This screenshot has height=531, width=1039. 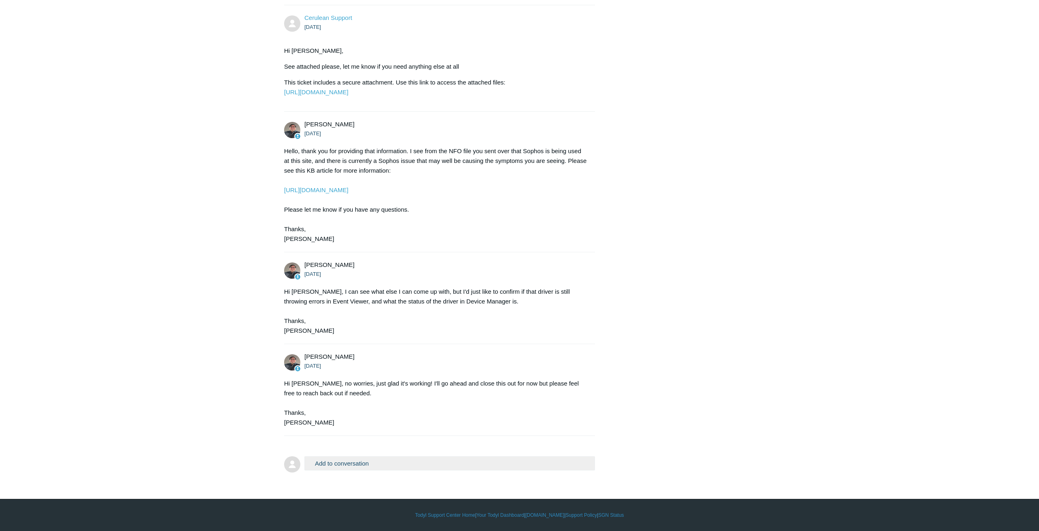 What do you see at coordinates (313, 133) in the screenshot?
I see `time: 09/23/2025, 17:42` at bounding box center [313, 133].